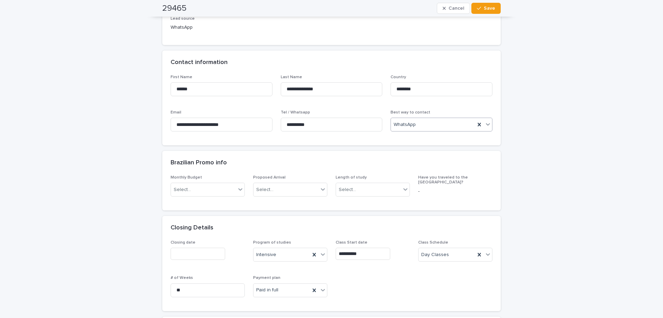  Describe the element at coordinates (221, 27) in the screenshot. I see `p: WhatsApp` at that location.